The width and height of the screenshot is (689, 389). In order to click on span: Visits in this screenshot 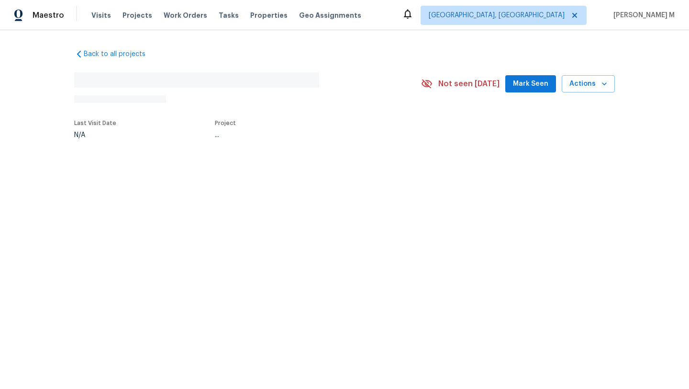, I will do `click(101, 15)`.